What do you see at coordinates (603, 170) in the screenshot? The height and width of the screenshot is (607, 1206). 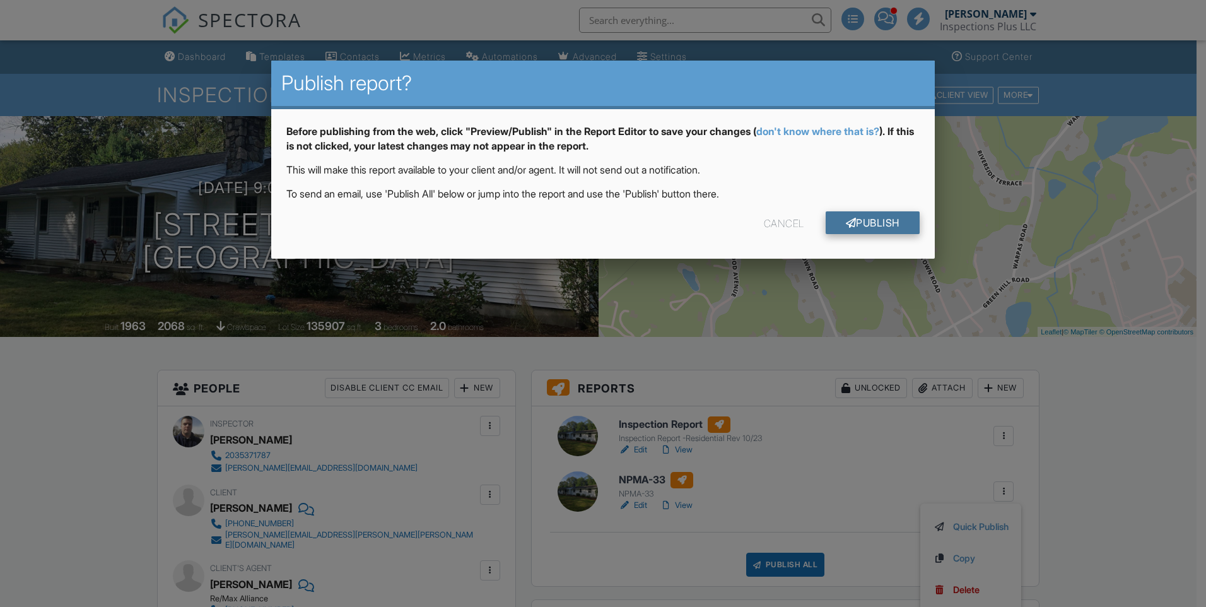 I see `p: This will make this report available to your client and/or agent. It will not send out a notifica...` at bounding box center [603, 170].